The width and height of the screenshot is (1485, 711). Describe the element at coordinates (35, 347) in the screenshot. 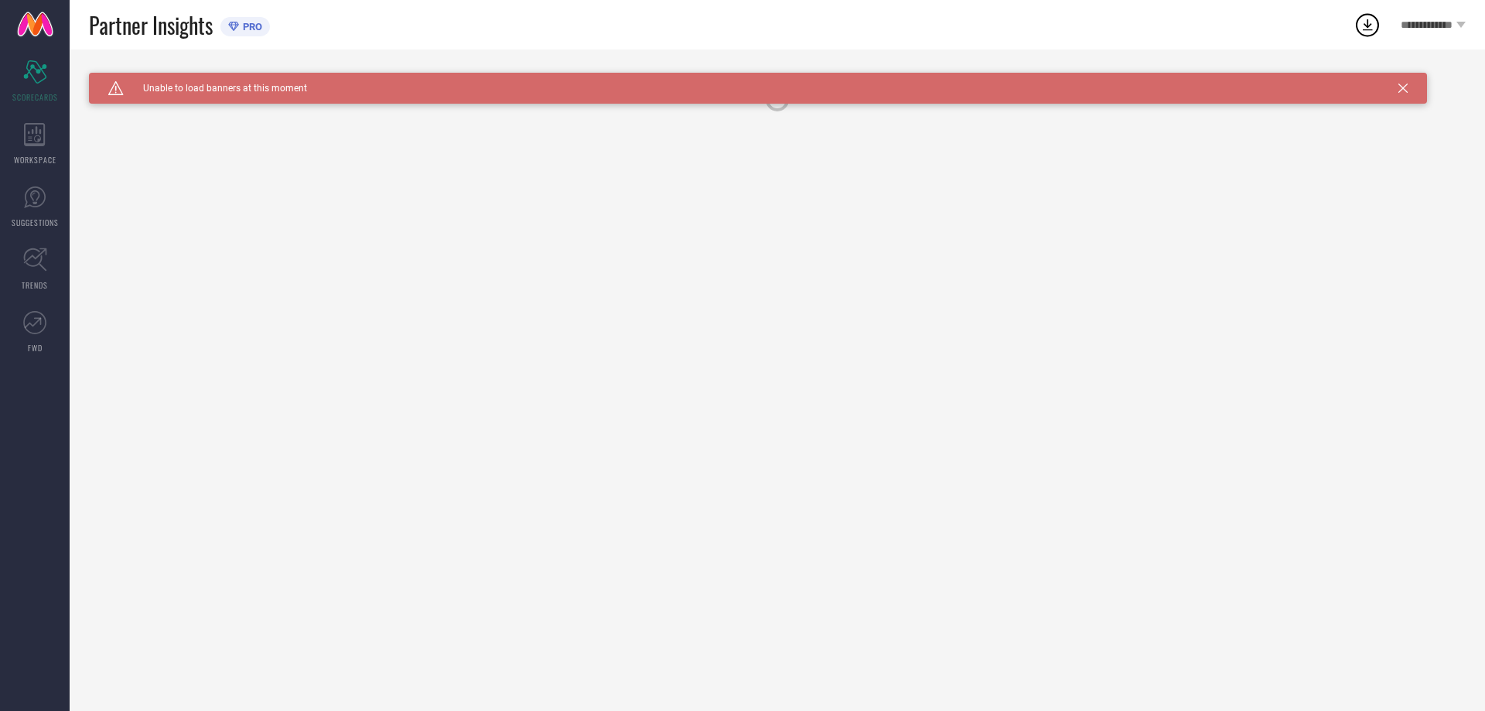

I see `span: FWD` at that location.